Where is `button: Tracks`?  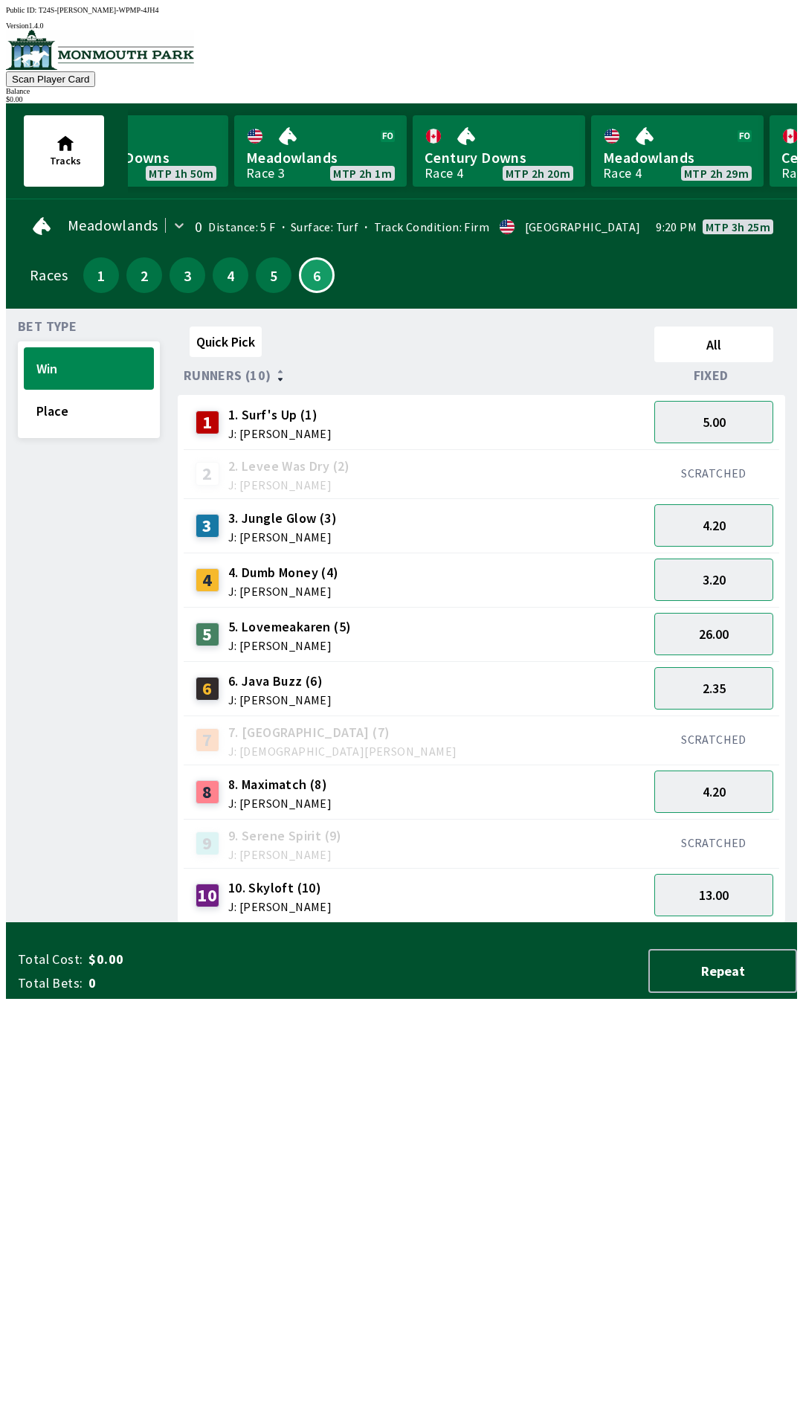 button: Tracks is located at coordinates (64, 151).